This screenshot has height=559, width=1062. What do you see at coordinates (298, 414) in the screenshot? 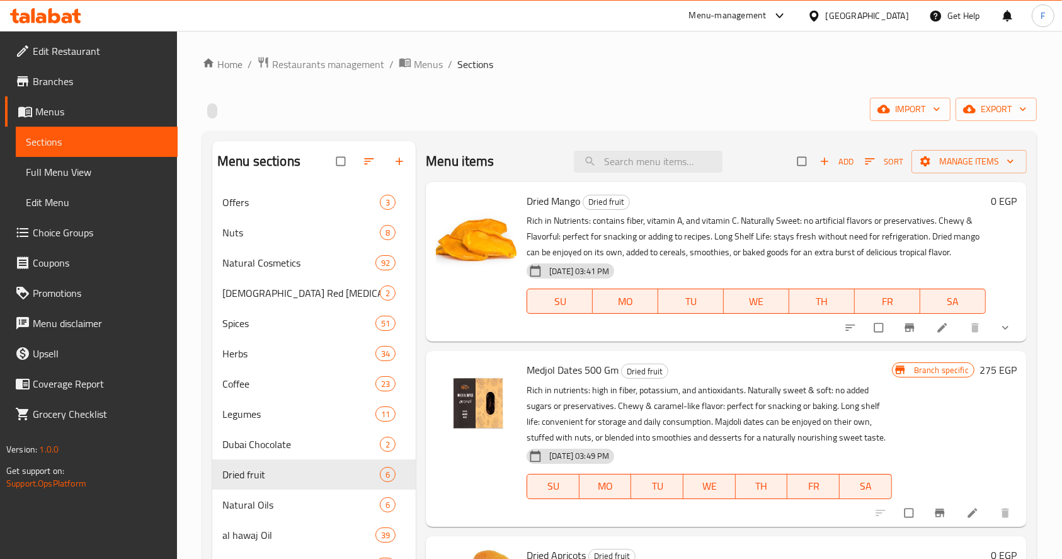
I see `span: Legumes` at bounding box center [298, 414].